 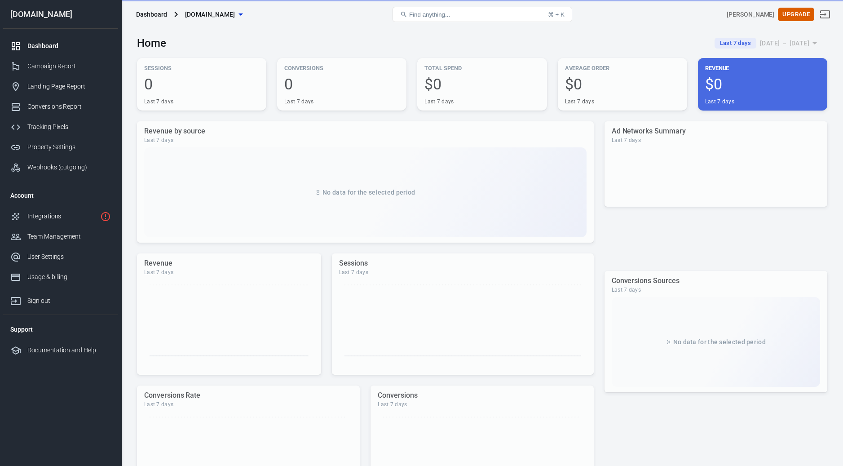 I want to click on a: Dashboard, so click(x=61, y=46).